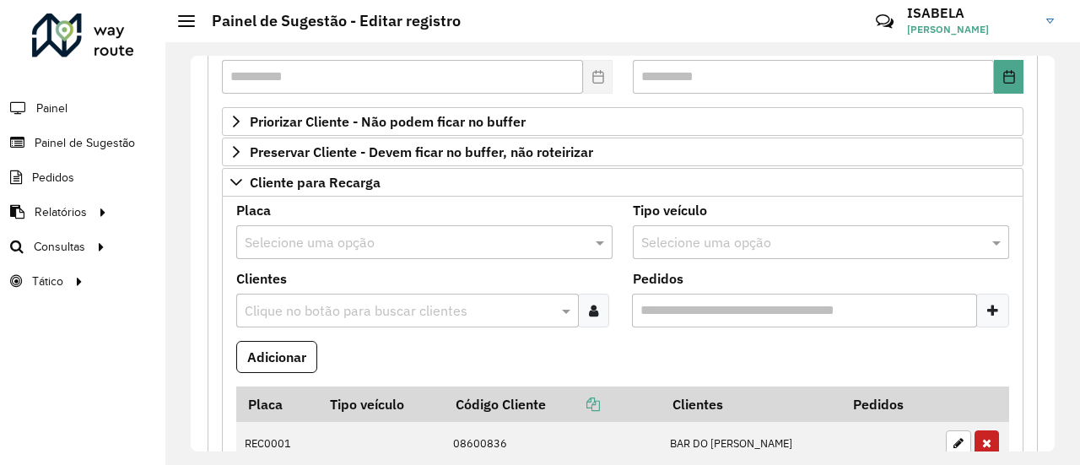  I want to click on span: Tático, so click(47, 281).